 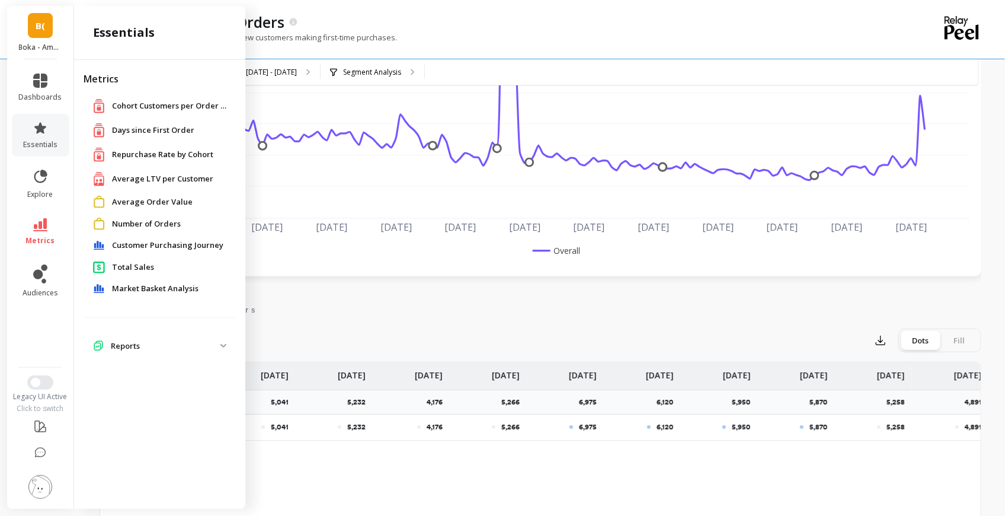 What do you see at coordinates (169, 130) in the screenshot?
I see `a: Days since First Order` at bounding box center [169, 130].